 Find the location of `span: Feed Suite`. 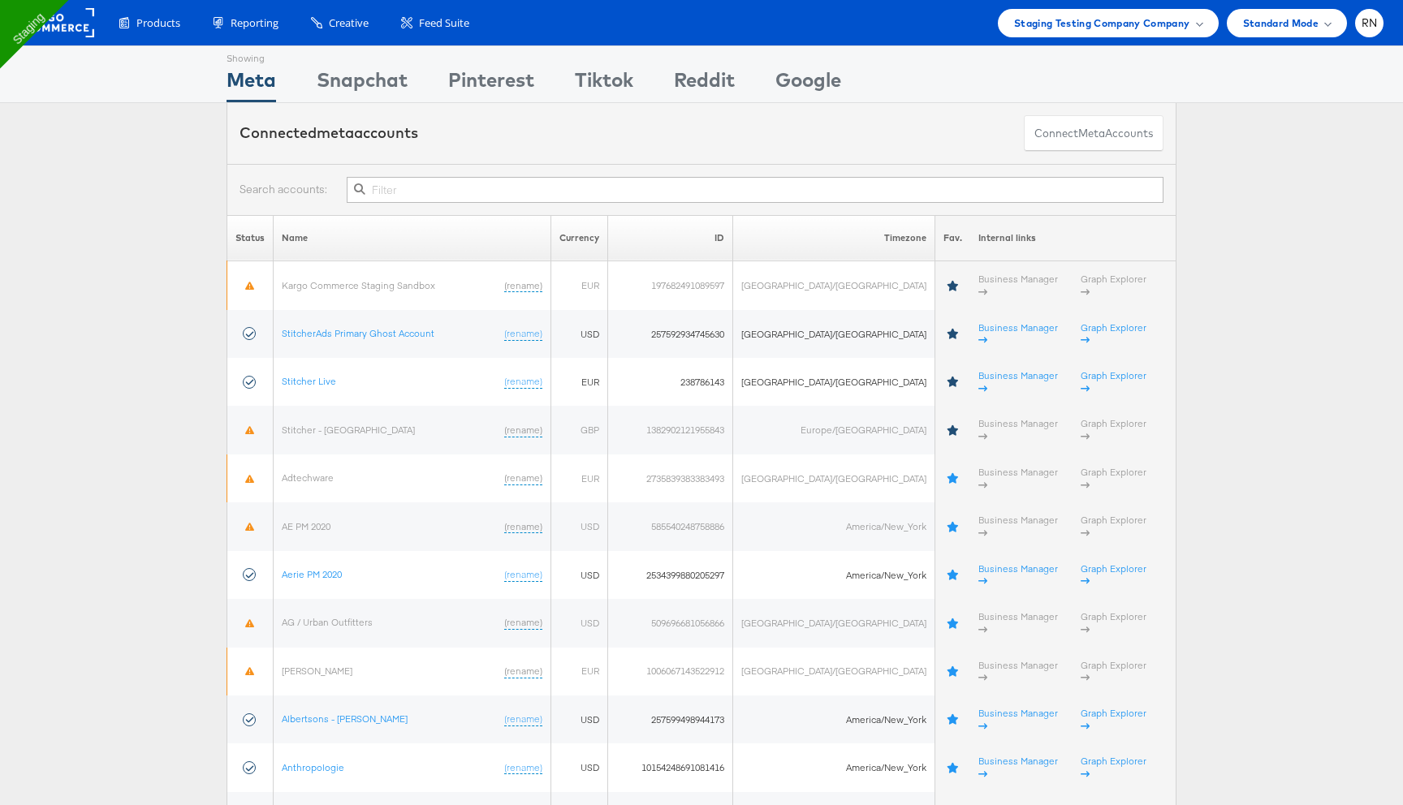

span: Feed Suite is located at coordinates (444, 23).